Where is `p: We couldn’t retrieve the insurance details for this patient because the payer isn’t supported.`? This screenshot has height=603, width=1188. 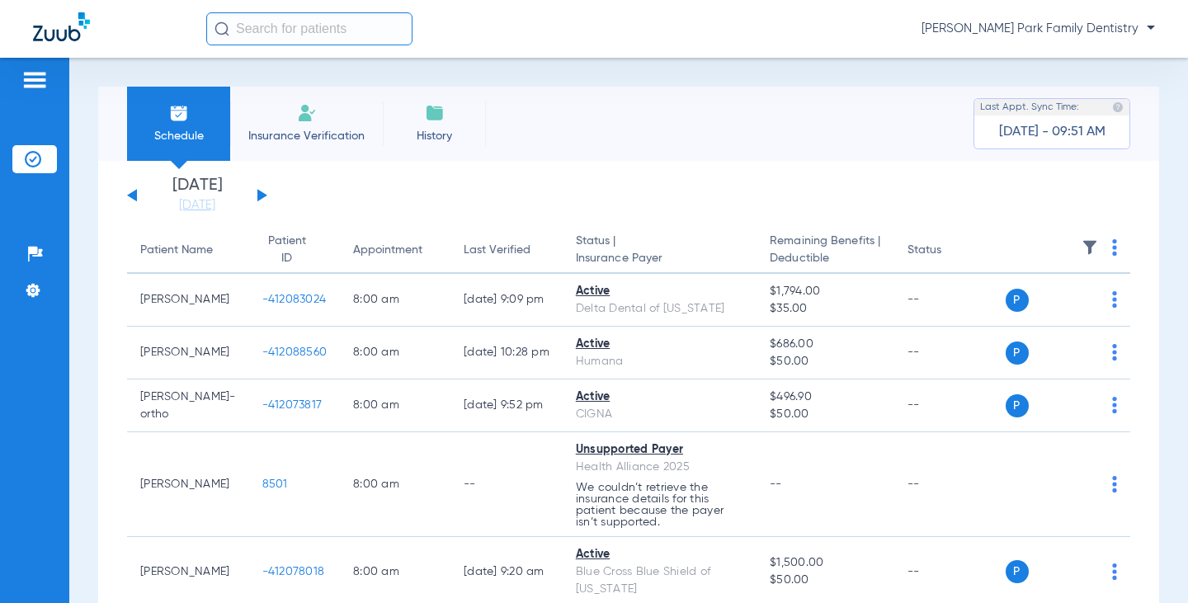 p: We couldn’t retrieve the insurance details for this patient because the payer isn’t supported. is located at coordinates (659, 505).